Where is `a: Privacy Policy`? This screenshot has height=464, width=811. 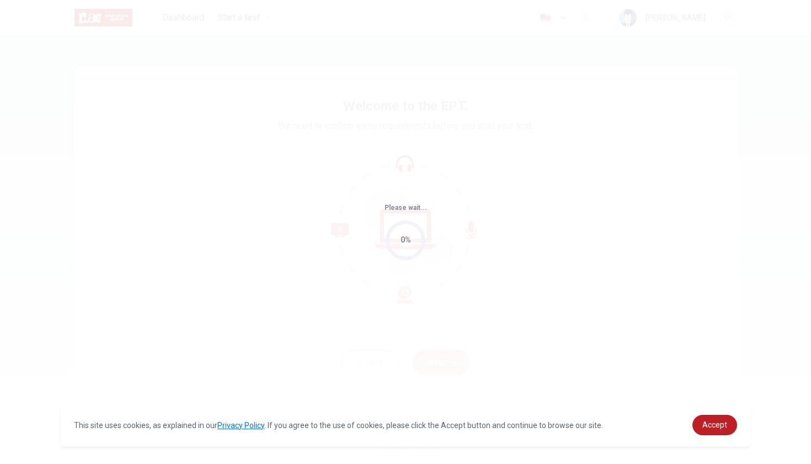 a: Privacy Policy is located at coordinates (241, 425).